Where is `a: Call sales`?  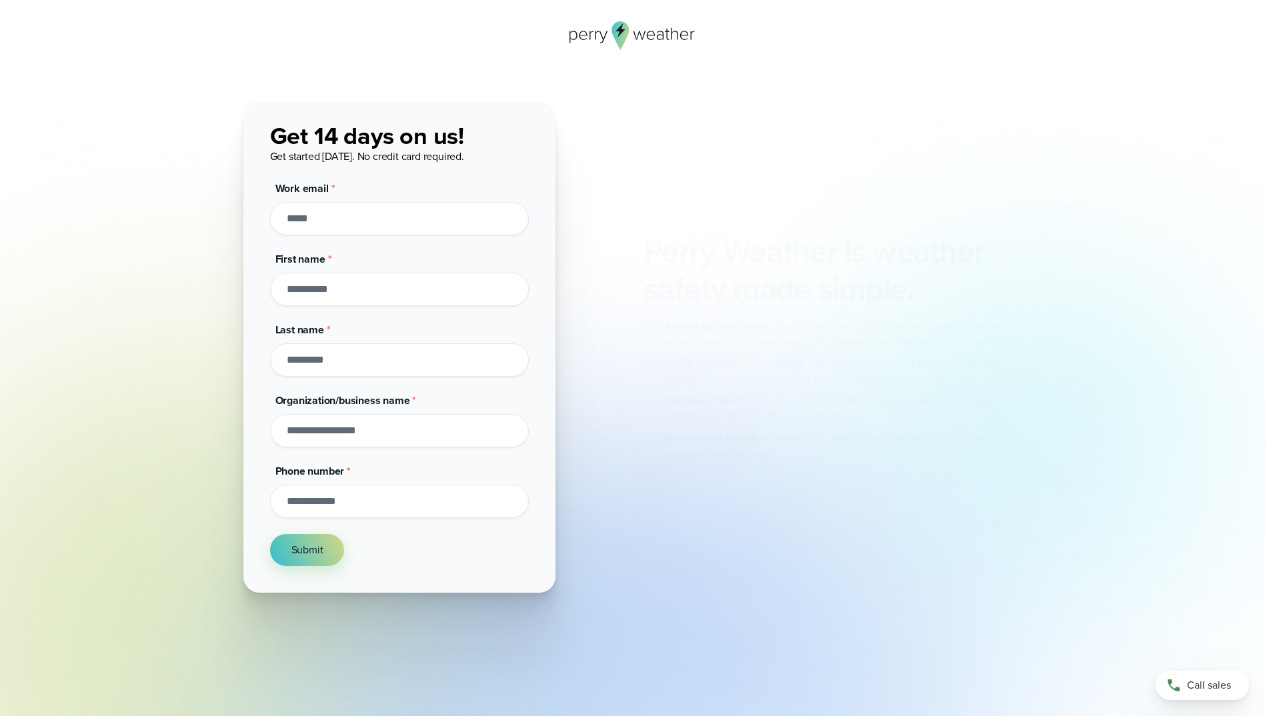 a: Call sales is located at coordinates (1202, 685).